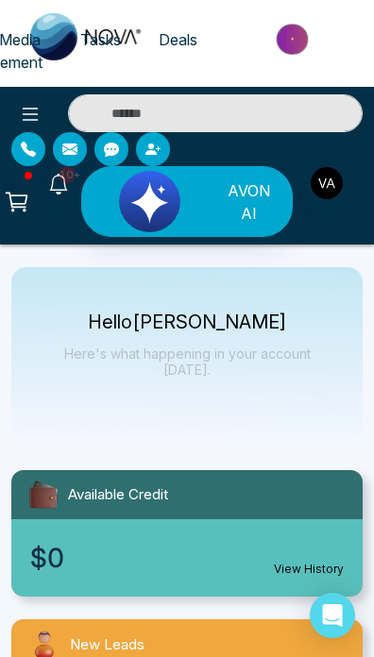 This screenshot has height=657, width=374. I want to click on span: $0, so click(47, 558).